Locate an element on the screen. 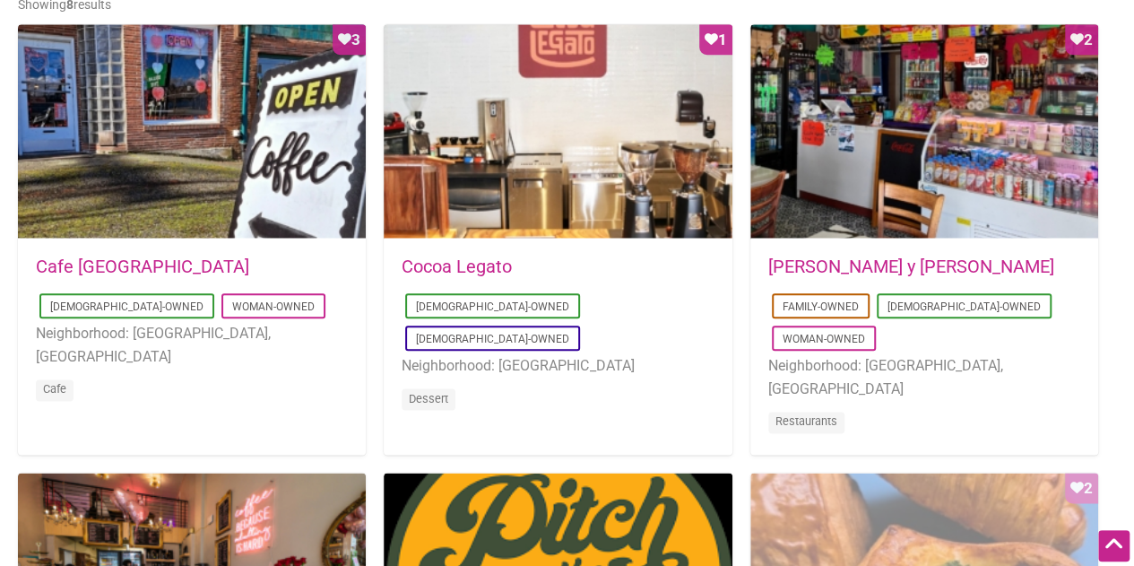 The height and width of the screenshot is (566, 1134). div: Scroll Back to Top is located at coordinates (1113, 545).